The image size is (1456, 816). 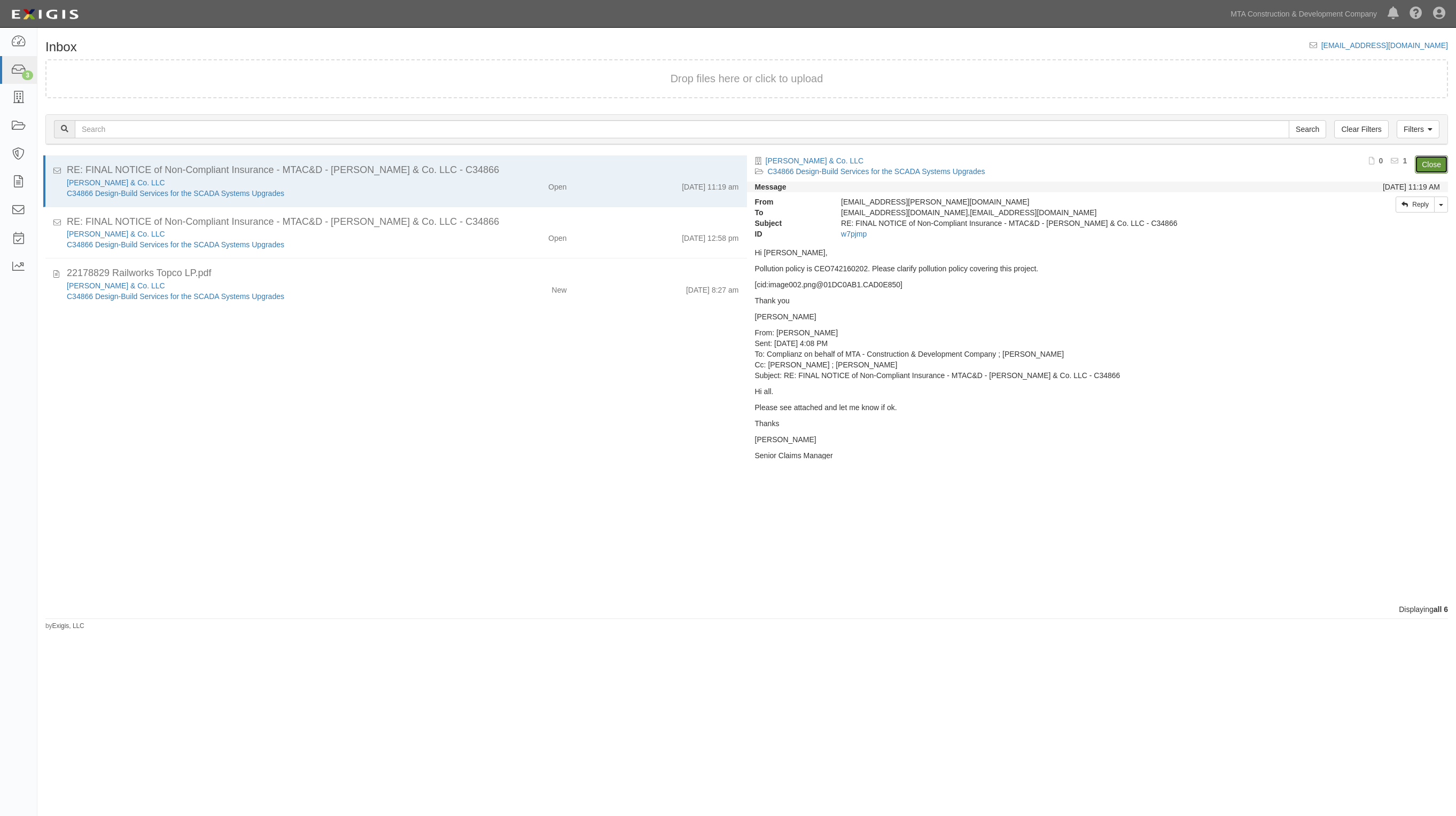 I want to click on b: all 6, so click(x=1441, y=609).